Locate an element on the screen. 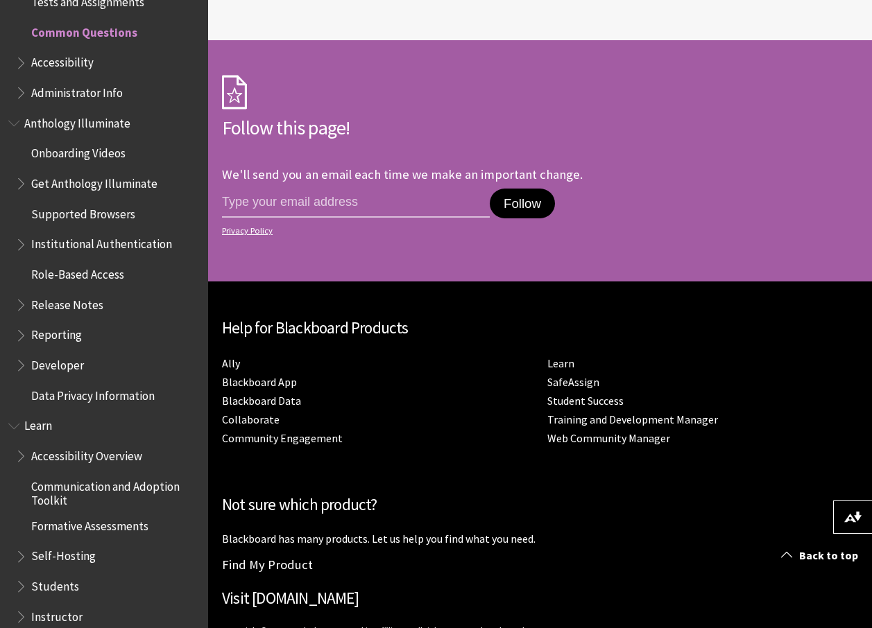 Image resolution: width=872 pixels, height=628 pixels. span: Role-Based Access is located at coordinates (78, 272).